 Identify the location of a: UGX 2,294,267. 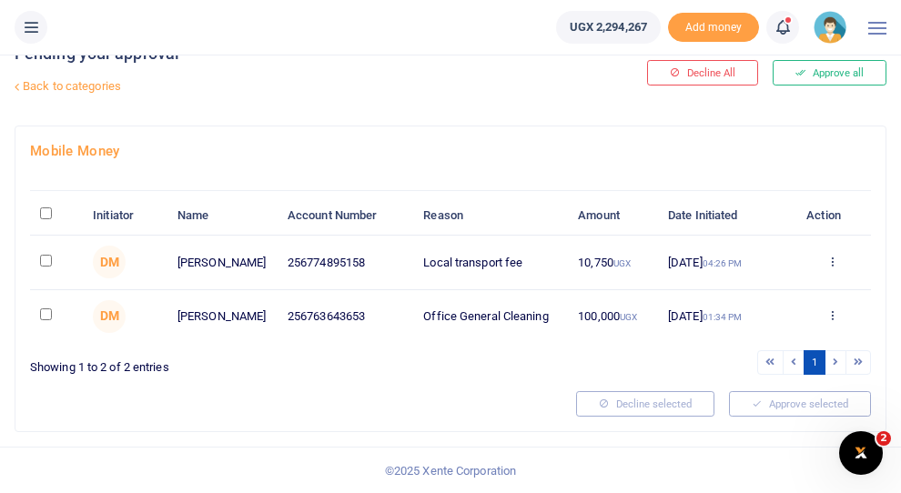
(608, 27).